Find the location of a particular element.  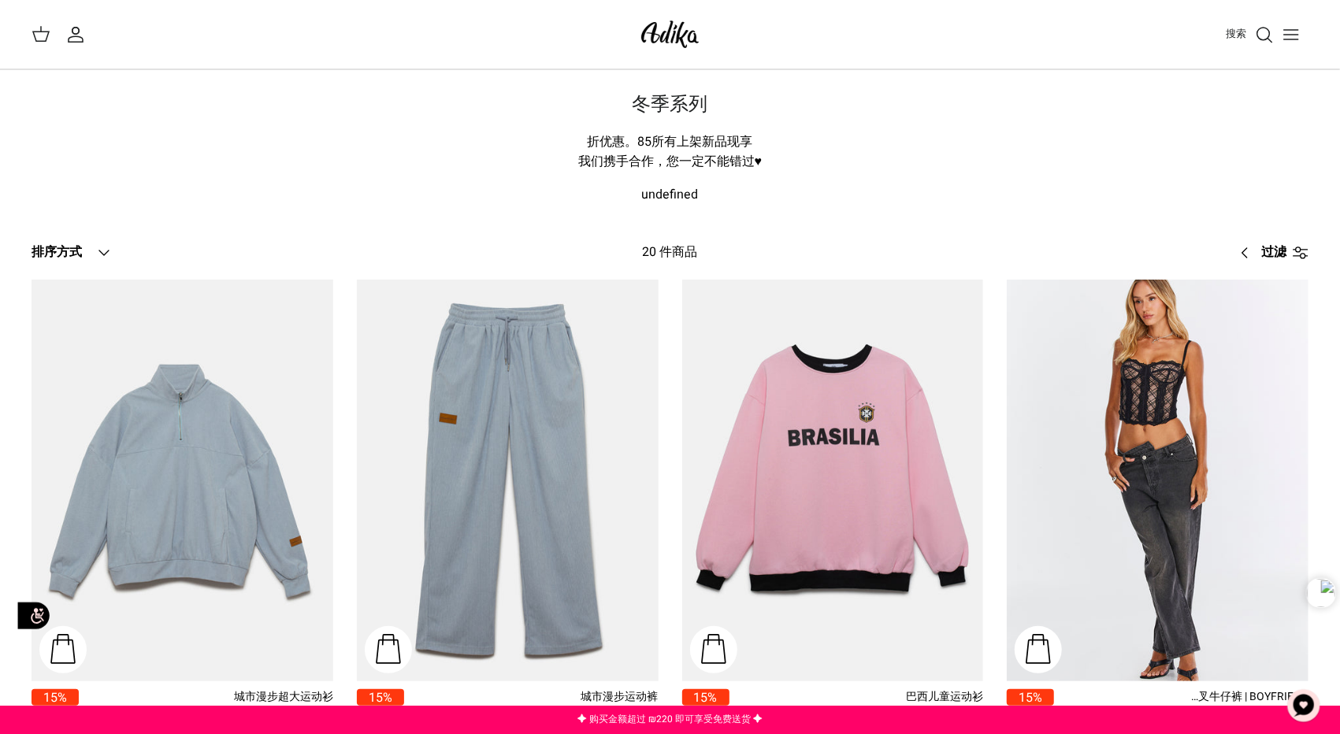

font: 折优惠。 is located at coordinates (613, 142).